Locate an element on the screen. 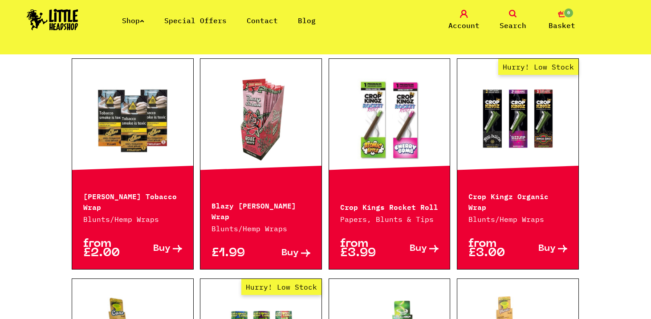  a: Special Offers is located at coordinates (195, 20).